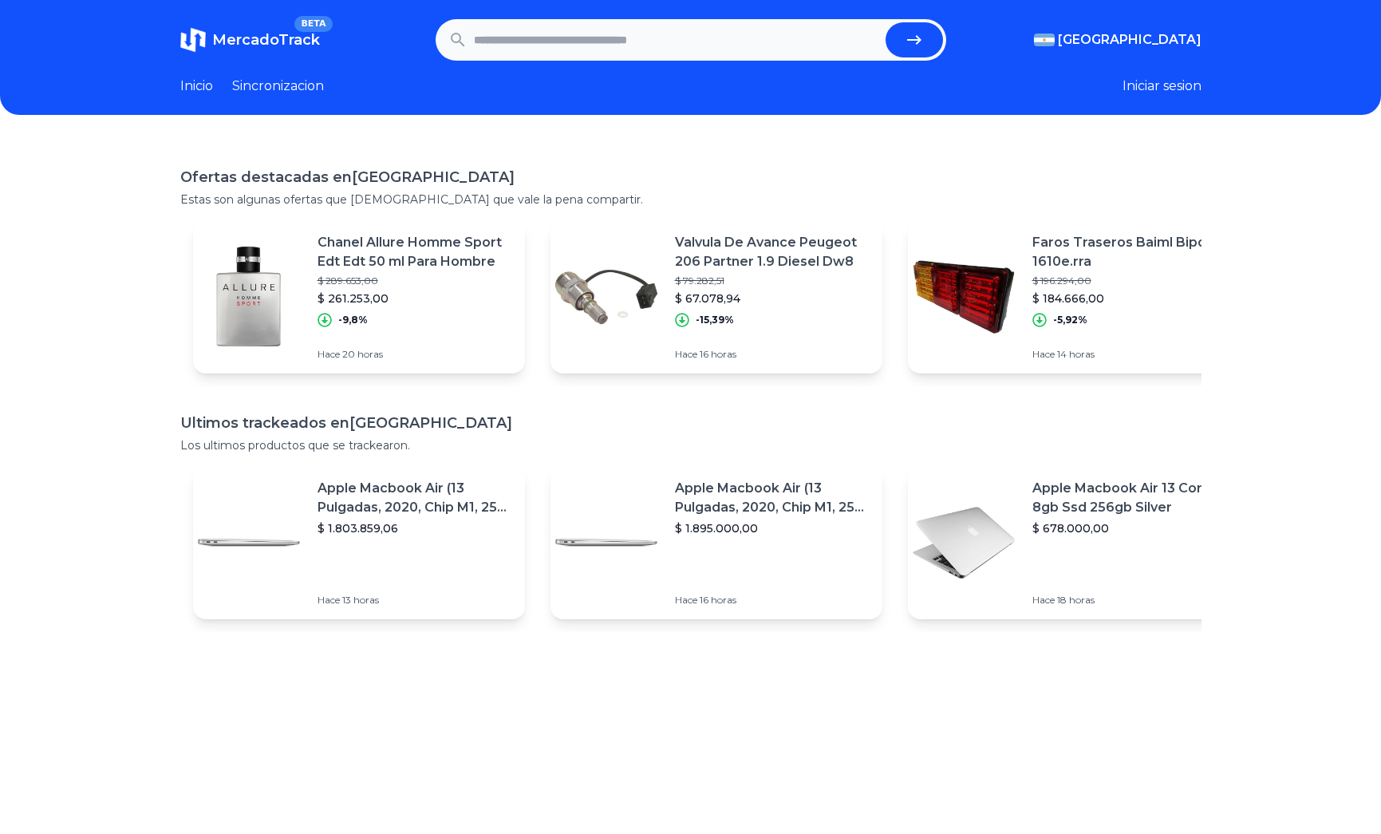  Describe the element at coordinates (278, 86) in the screenshot. I see `a: Sincronizacion` at that location.